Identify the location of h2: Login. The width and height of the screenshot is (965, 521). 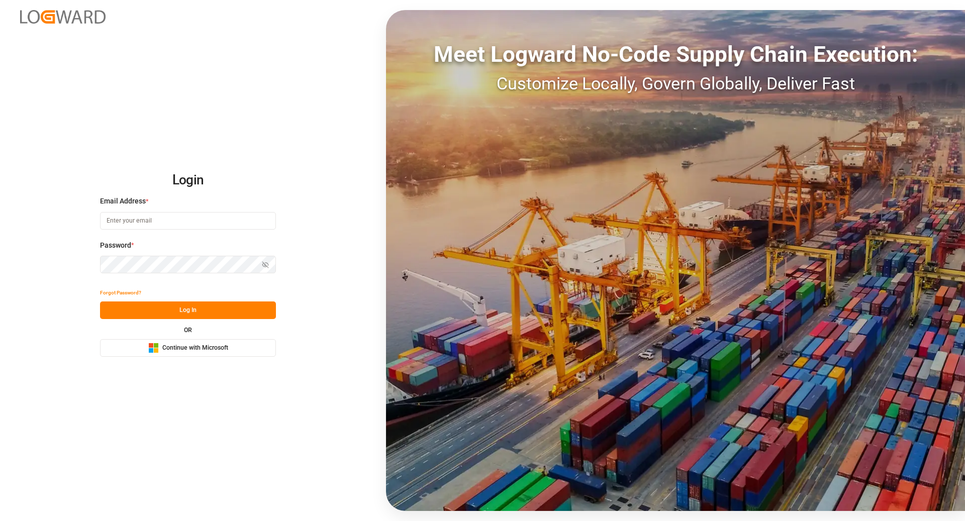
(188, 180).